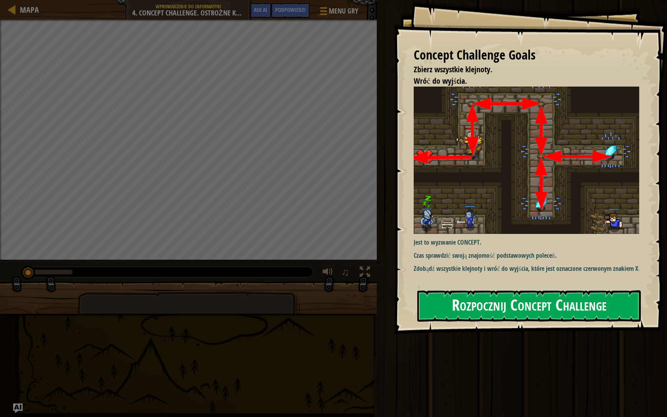 This screenshot has height=417, width=667. What do you see at coordinates (529, 255) in the screenshot?
I see `p: Czas sprawdzić swoją znajomość podstawowych poleceń.` at bounding box center [529, 255].